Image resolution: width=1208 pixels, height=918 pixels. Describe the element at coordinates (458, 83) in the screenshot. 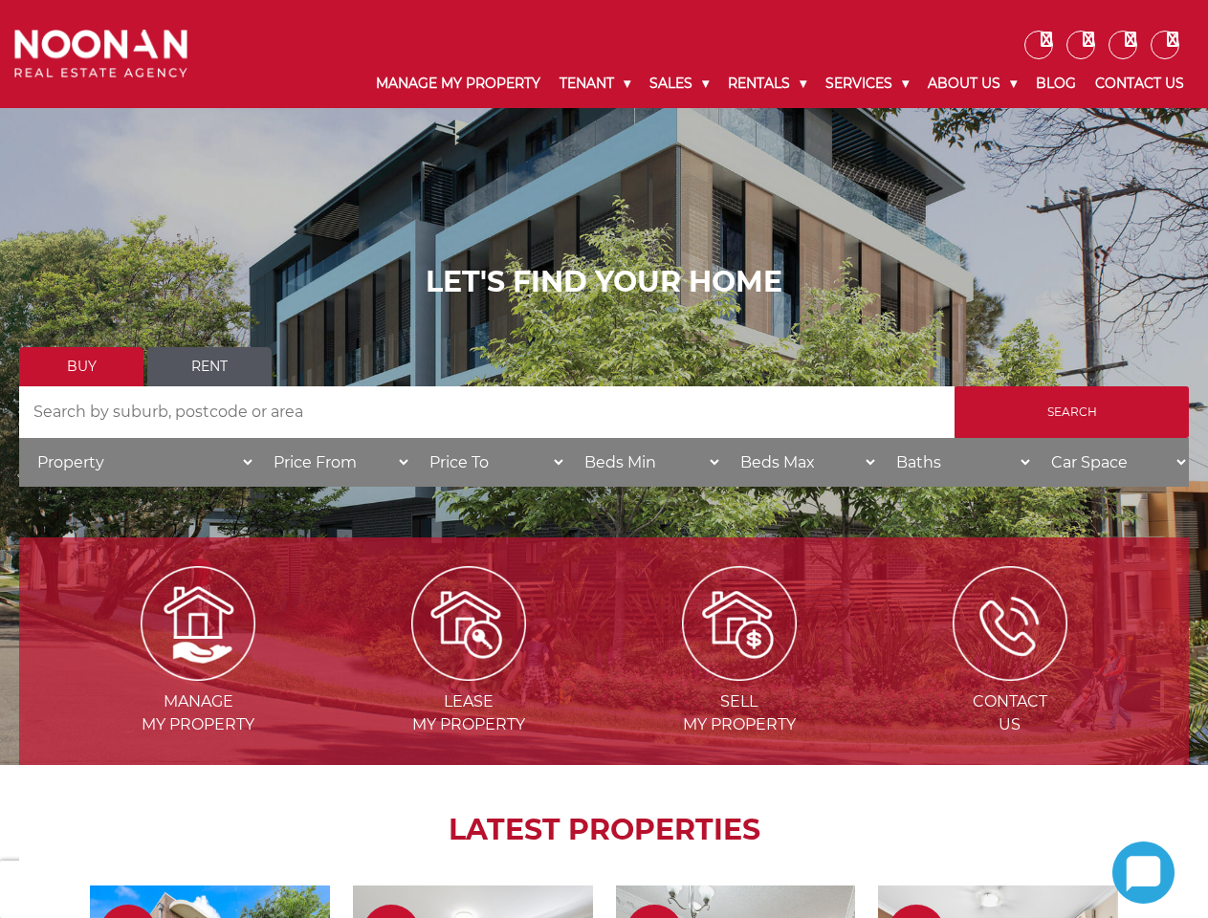

I see `a: Manage My Property` at that location.